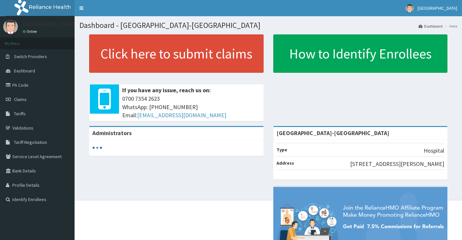 Image resolution: width=462 pixels, height=240 pixels. Describe the element at coordinates (430, 26) in the screenshot. I see `a: Dashboard` at that location.